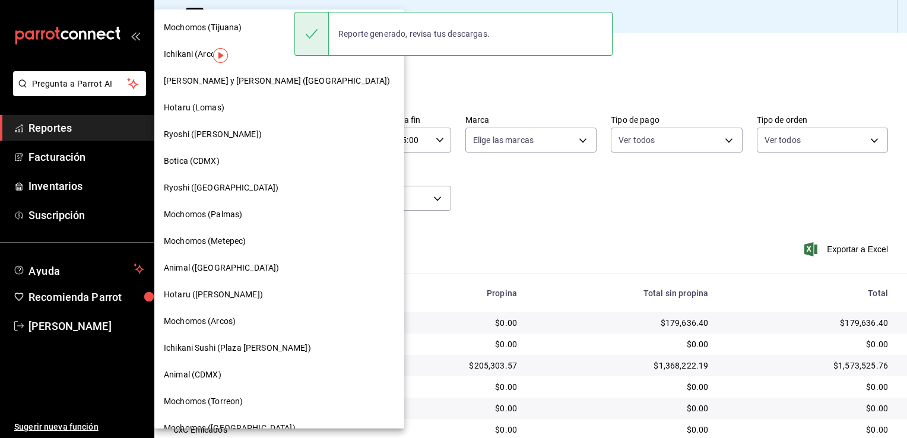 This screenshot has height=438, width=907. I want to click on span: Mochomos (Torreon), so click(203, 401).